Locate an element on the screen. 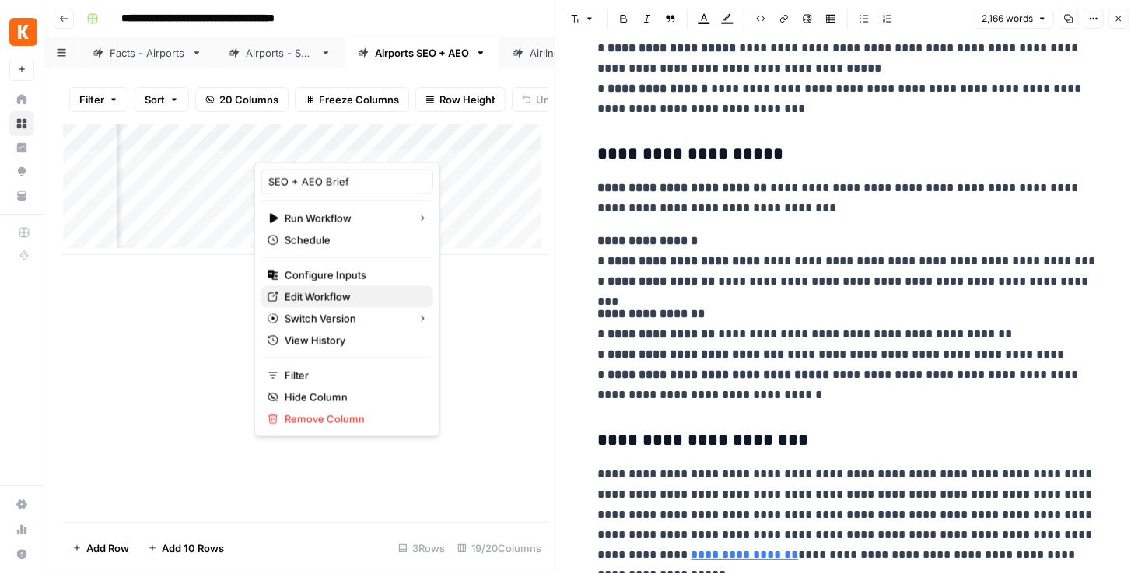 This screenshot has width=1131, height=573. div: 3 Rows is located at coordinates (421, 548).